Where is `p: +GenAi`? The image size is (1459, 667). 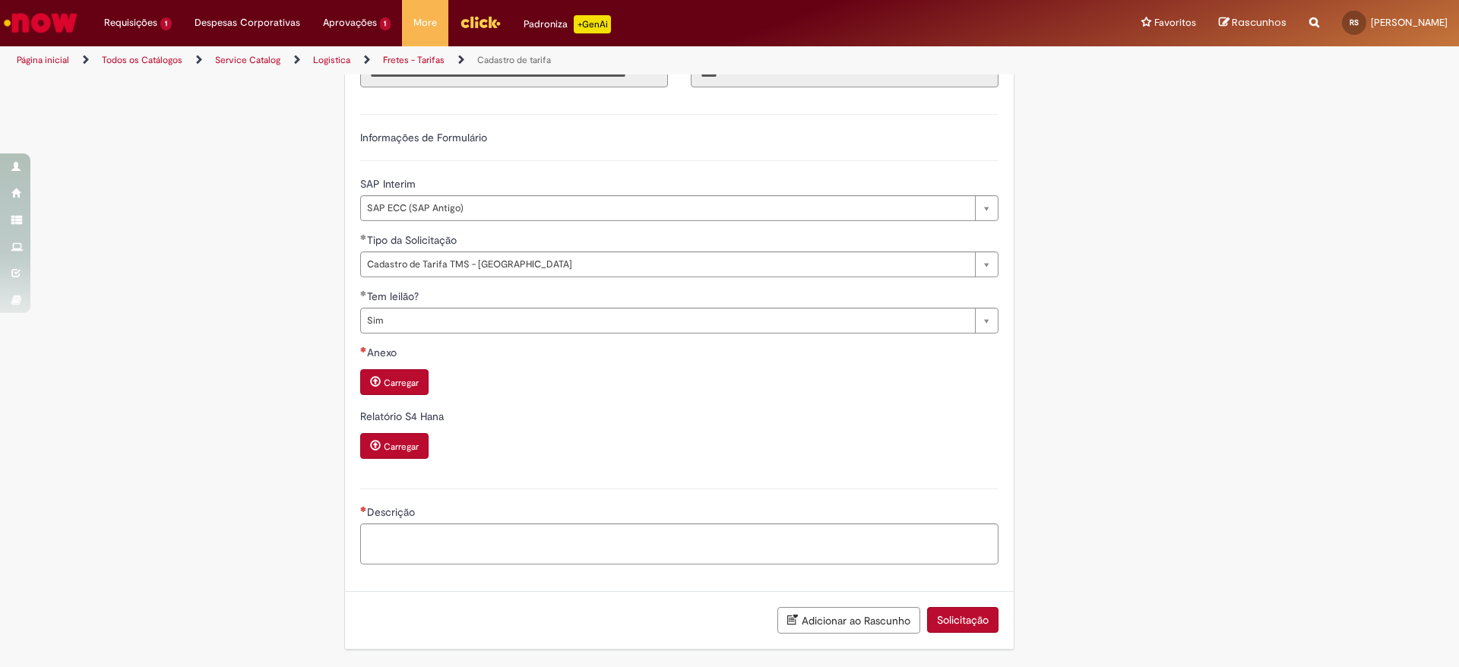 p: +GenAi is located at coordinates (592, 24).